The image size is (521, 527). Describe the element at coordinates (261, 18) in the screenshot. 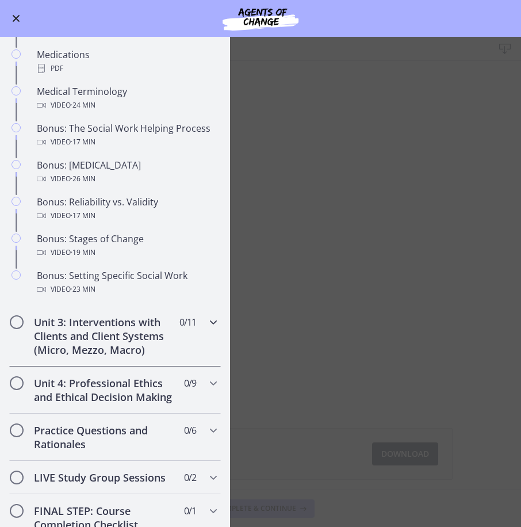

I see `img: Agents of Change` at that location.